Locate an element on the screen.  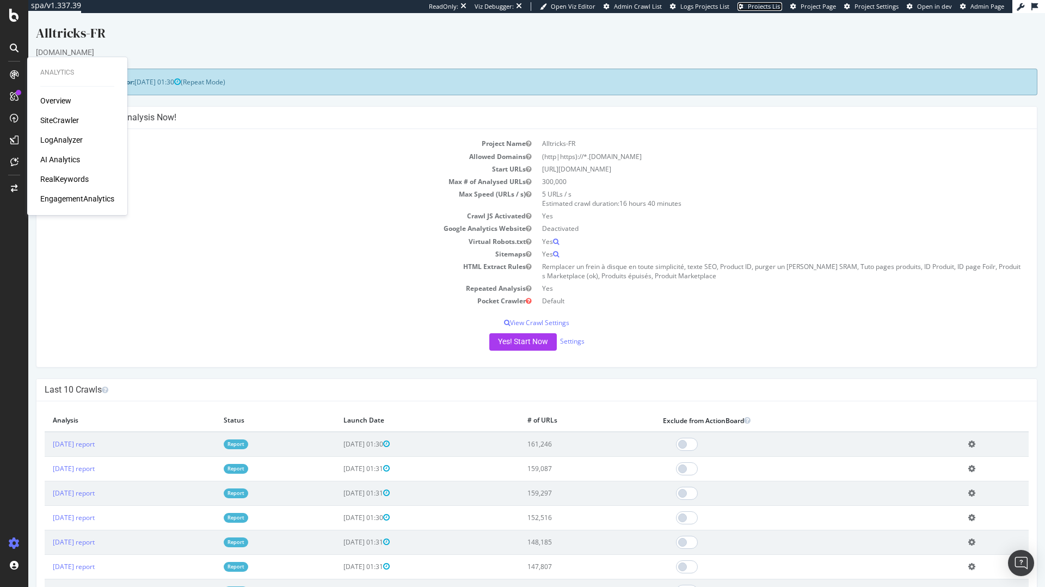
td: Alltricks-FR is located at coordinates (754, 130).